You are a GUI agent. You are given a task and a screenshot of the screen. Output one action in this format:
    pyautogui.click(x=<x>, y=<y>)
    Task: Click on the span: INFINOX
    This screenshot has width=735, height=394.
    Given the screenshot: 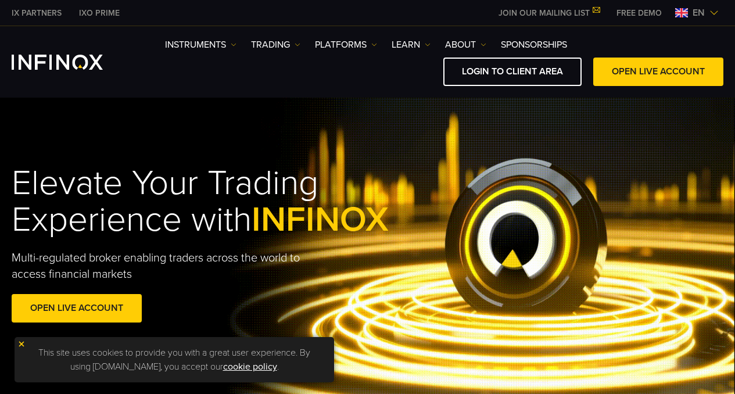 What is the action you would take?
    pyautogui.click(x=320, y=220)
    